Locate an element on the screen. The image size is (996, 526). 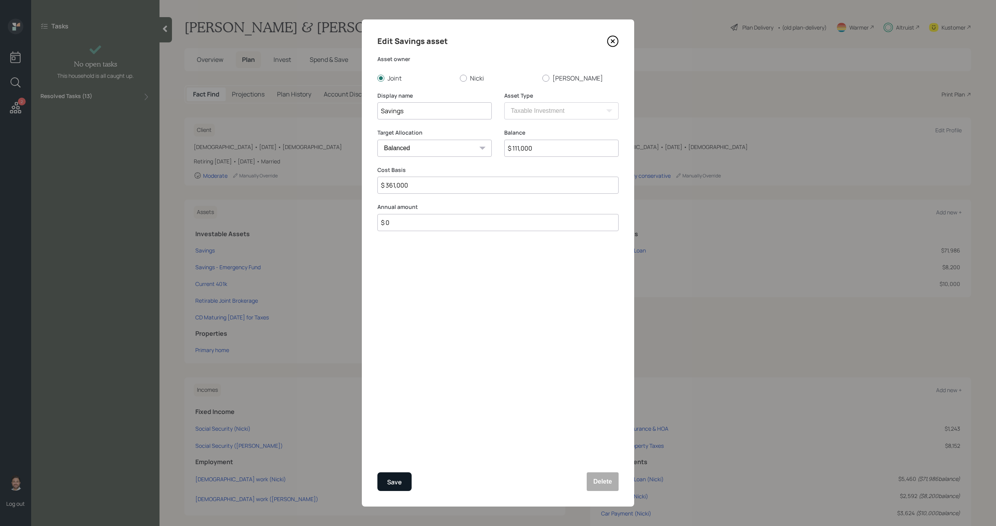
div: Save is located at coordinates (395, 482).